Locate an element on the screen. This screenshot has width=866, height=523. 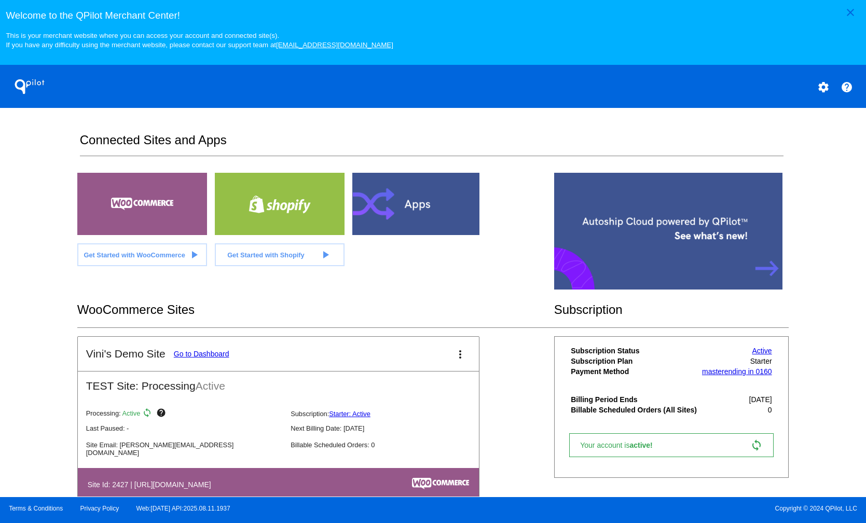
h2: TEST Site: Processing is located at coordinates (278, 382).